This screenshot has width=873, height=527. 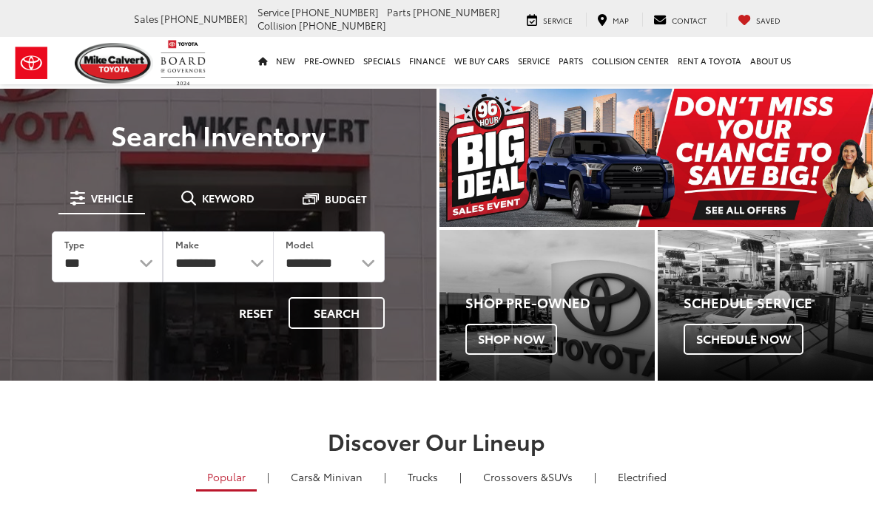 I want to click on section: Carousel section with vehicle pictures - may contain disclaimers., so click(x=656, y=158).